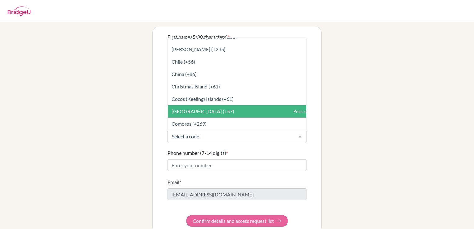 Image resolution: width=474 pixels, height=229 pixels. Describe the element at coordinates (189, 123) in the screenshot. I see `span: Comoros (+269)` at that location.